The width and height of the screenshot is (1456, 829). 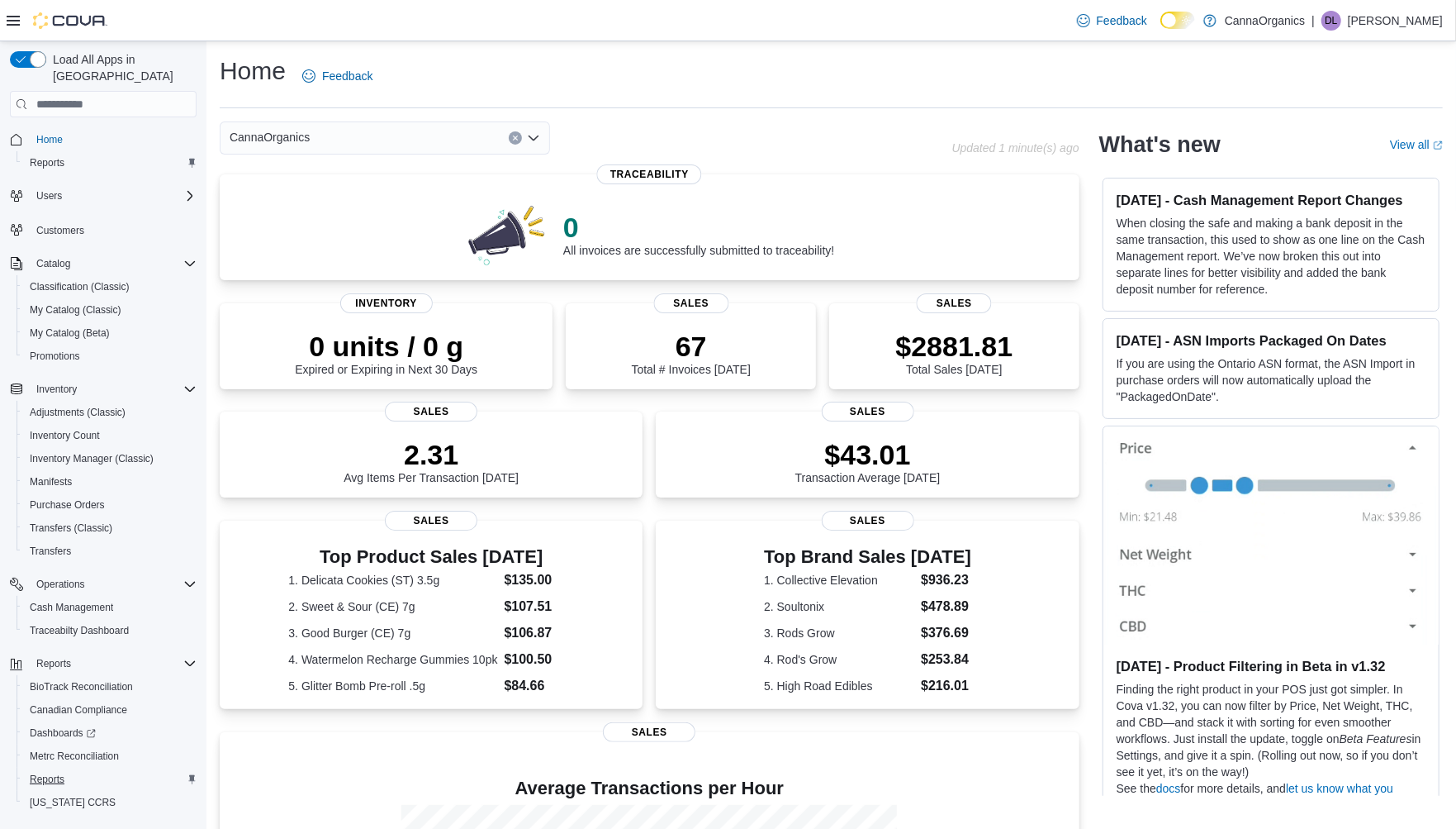 What do you see at coordinates (839, 686) in the screenshot?
I see `dt: 5. High Road Edibles` at bounding box center [839, 686].